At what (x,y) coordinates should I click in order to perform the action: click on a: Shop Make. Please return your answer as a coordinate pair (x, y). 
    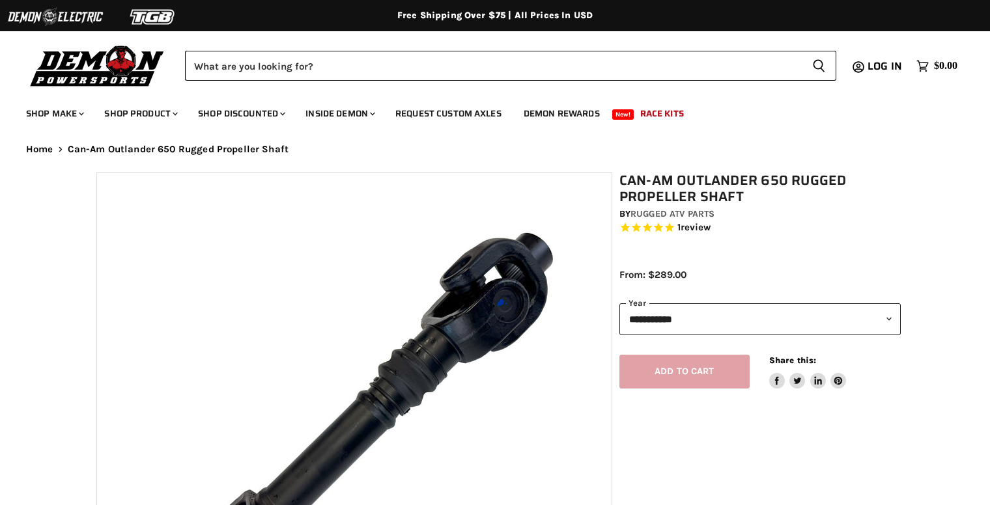
    Looking at the image, I should click on (54, 113).